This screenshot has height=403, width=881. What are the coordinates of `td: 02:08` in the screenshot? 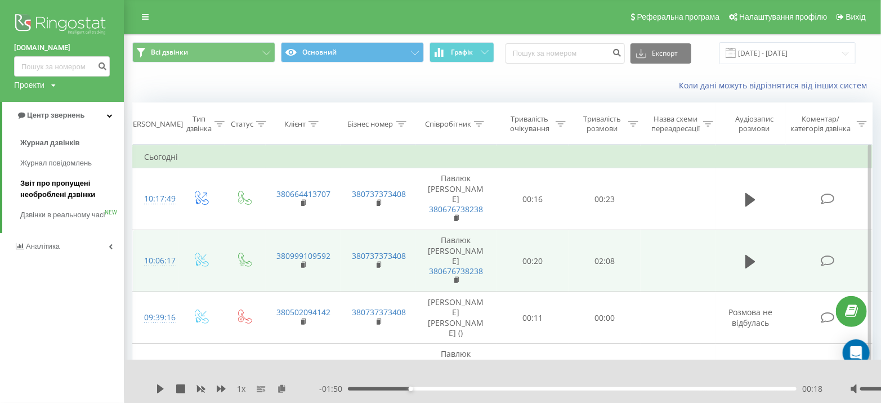 It's located at (604, 261).